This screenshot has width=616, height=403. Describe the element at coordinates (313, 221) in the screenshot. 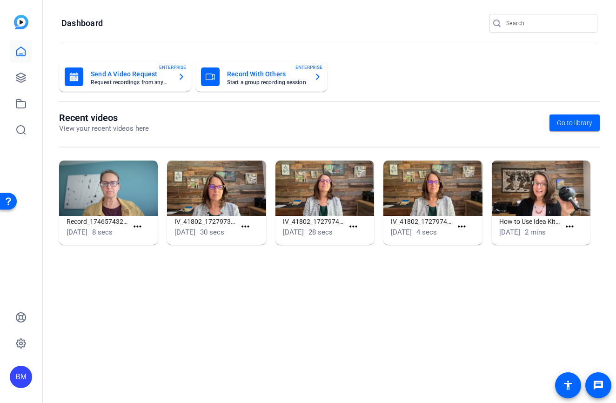

I see `h1: IV_41802_1727974122981_webcam` at that location.